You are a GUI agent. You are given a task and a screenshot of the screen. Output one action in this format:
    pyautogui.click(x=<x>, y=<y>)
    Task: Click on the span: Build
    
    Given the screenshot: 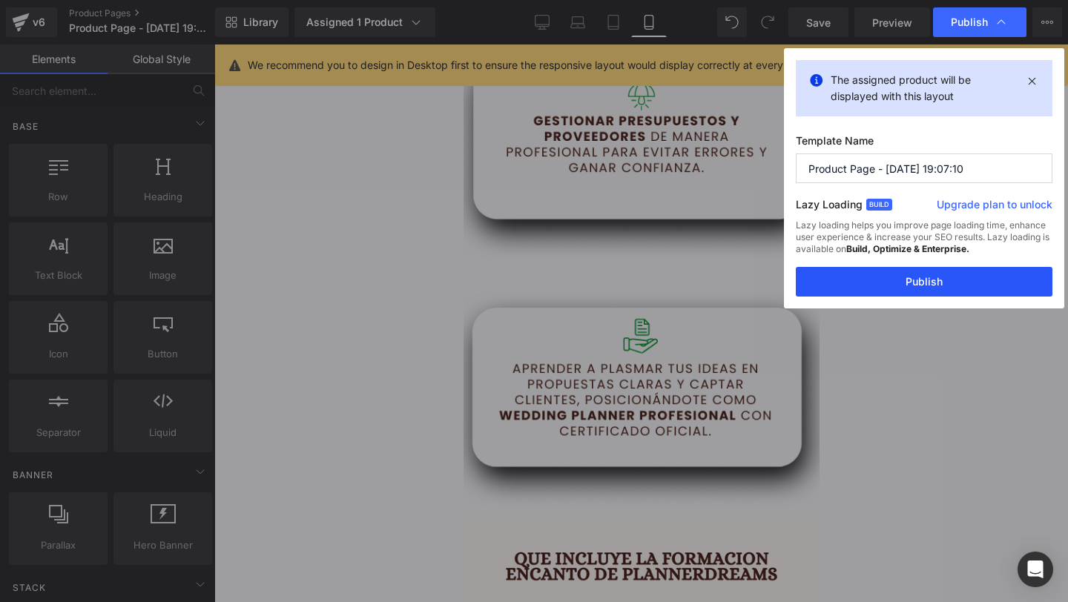 What is the action you would take?
    pyautogui.click(x=879, y=205)
    